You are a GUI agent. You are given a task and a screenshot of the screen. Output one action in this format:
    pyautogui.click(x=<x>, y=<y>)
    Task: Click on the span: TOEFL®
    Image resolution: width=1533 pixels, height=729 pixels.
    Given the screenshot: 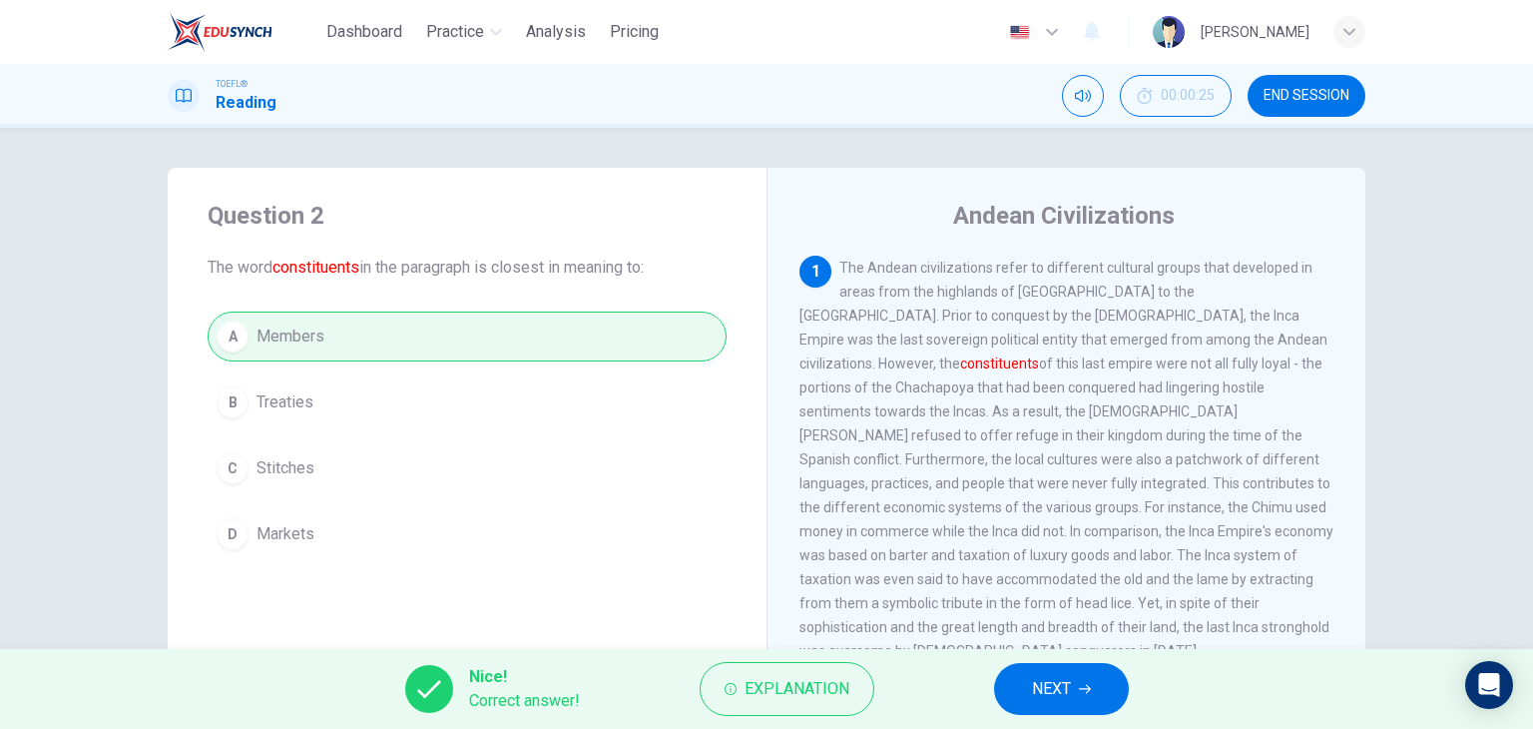 What is the action you would take?
    pyautogui.click(x=232, y=84)
    